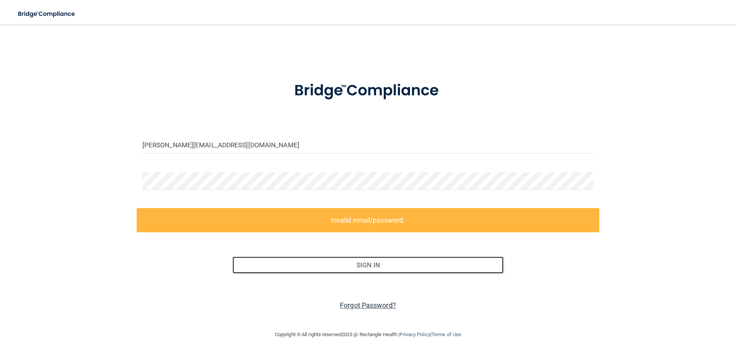 This screenshot has height=355, width=736. Describe the element at coordinates (368, 305) in the screenshot. I see `a: Forgot Password?` at that location.